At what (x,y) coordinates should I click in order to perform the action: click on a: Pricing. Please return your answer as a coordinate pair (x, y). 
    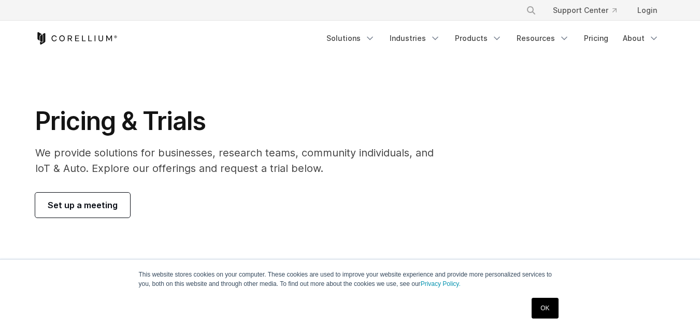
    Looking at the image, I should click on (596, 38).